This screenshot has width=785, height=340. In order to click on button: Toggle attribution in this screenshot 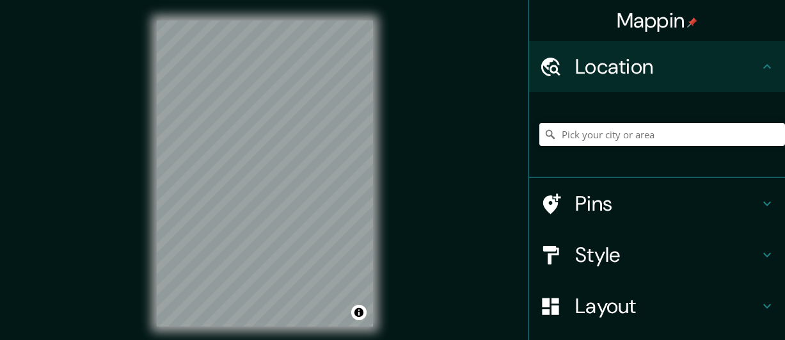, I will do `click(359, 312)`.